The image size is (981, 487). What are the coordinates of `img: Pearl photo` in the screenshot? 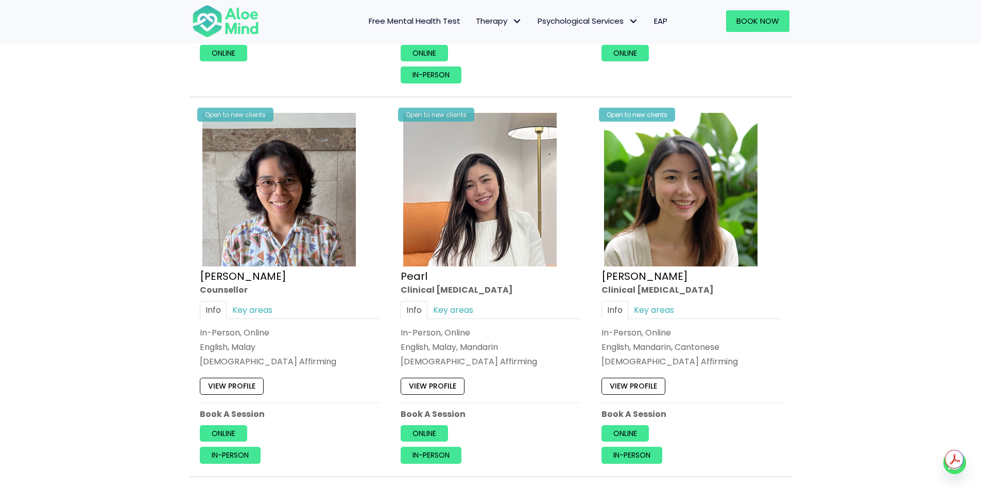 It's located at (480, 190).